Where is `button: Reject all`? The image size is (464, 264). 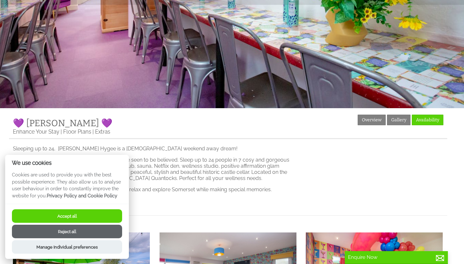
button: Reject all is located at coordinates (67, 232).